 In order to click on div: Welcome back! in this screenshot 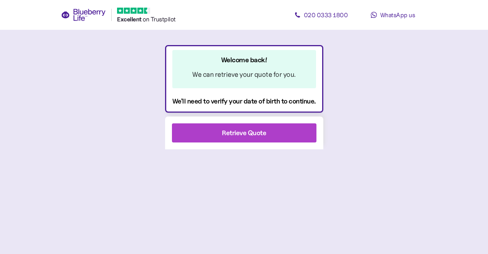, I will do `click(244, 60)`.